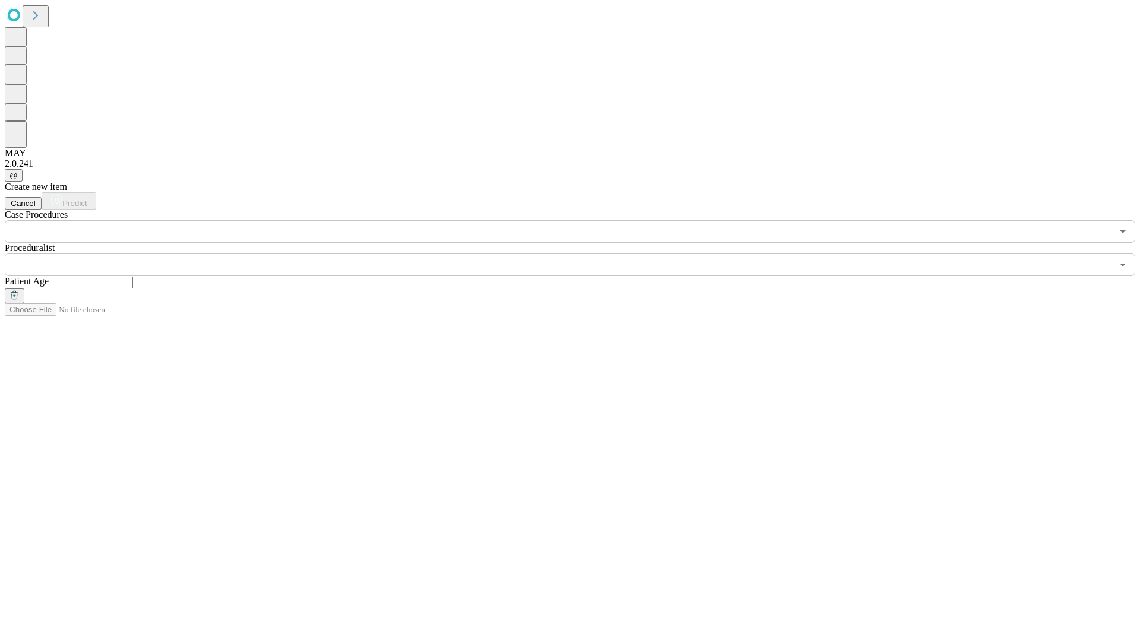  What do you see at coordinates (69, 201) in the screenshot?
I see `button: Predict` at bounding box center [69, 201].